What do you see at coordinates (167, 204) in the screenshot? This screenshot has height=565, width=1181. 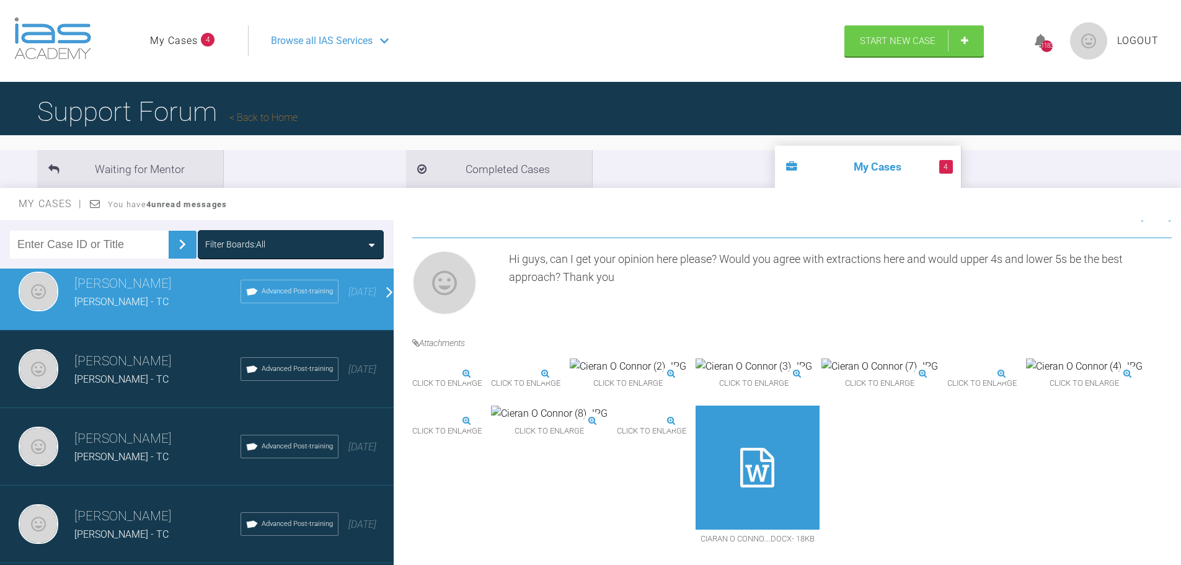 I see `span: You have` at bounding box center [167, 204].